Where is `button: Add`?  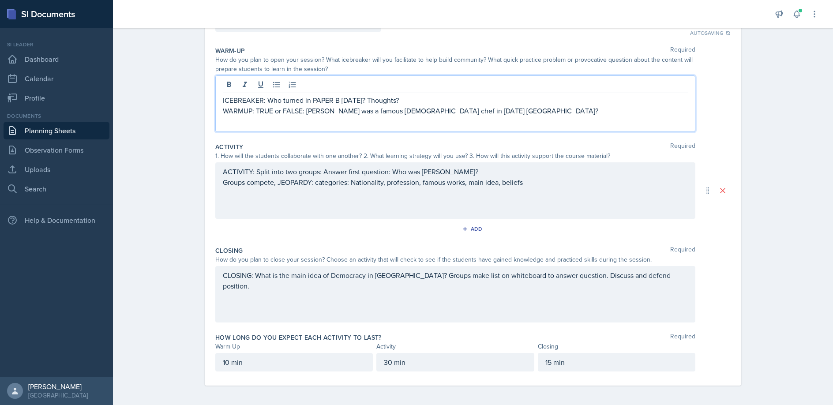 button: Add is located at coordinates (473, 229).